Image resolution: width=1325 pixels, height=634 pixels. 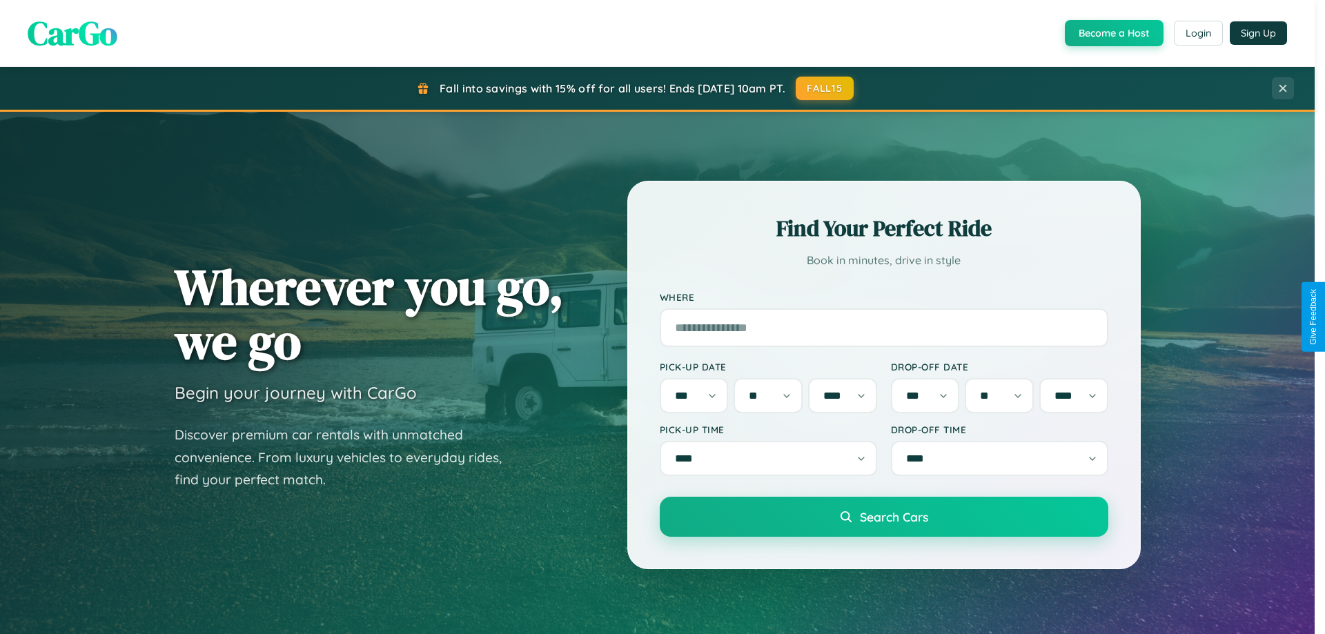 What do you see at coordinates (999, 366) in the screenshot?
I see `label: Drop-off Date` at bounding box center [999, 366].